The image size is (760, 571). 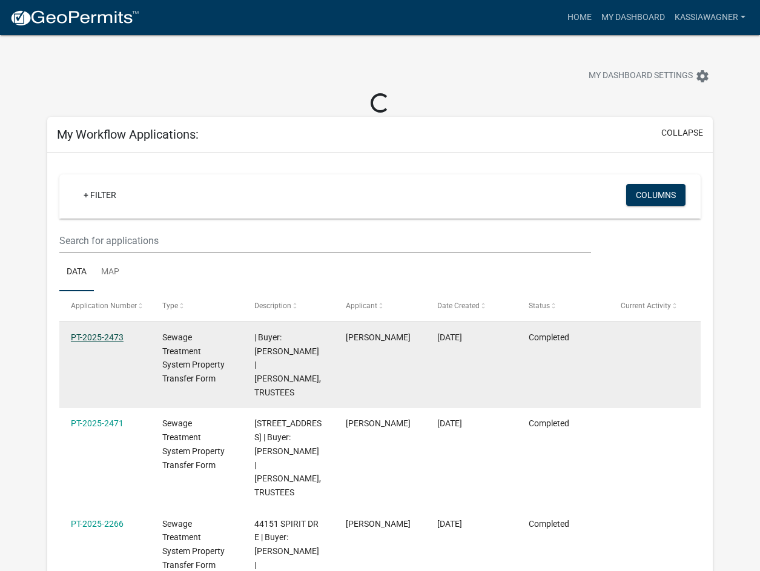 I want to click on span: Current Activity, so click(x=645, y=306).